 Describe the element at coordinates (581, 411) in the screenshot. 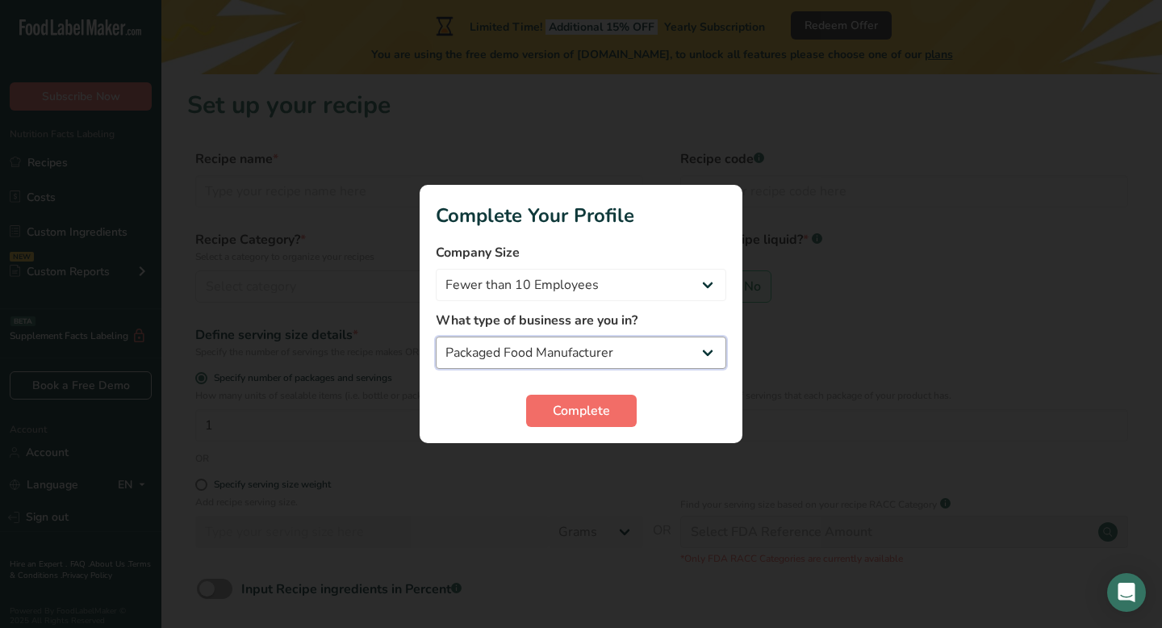

I see `span: Complete` at that location.